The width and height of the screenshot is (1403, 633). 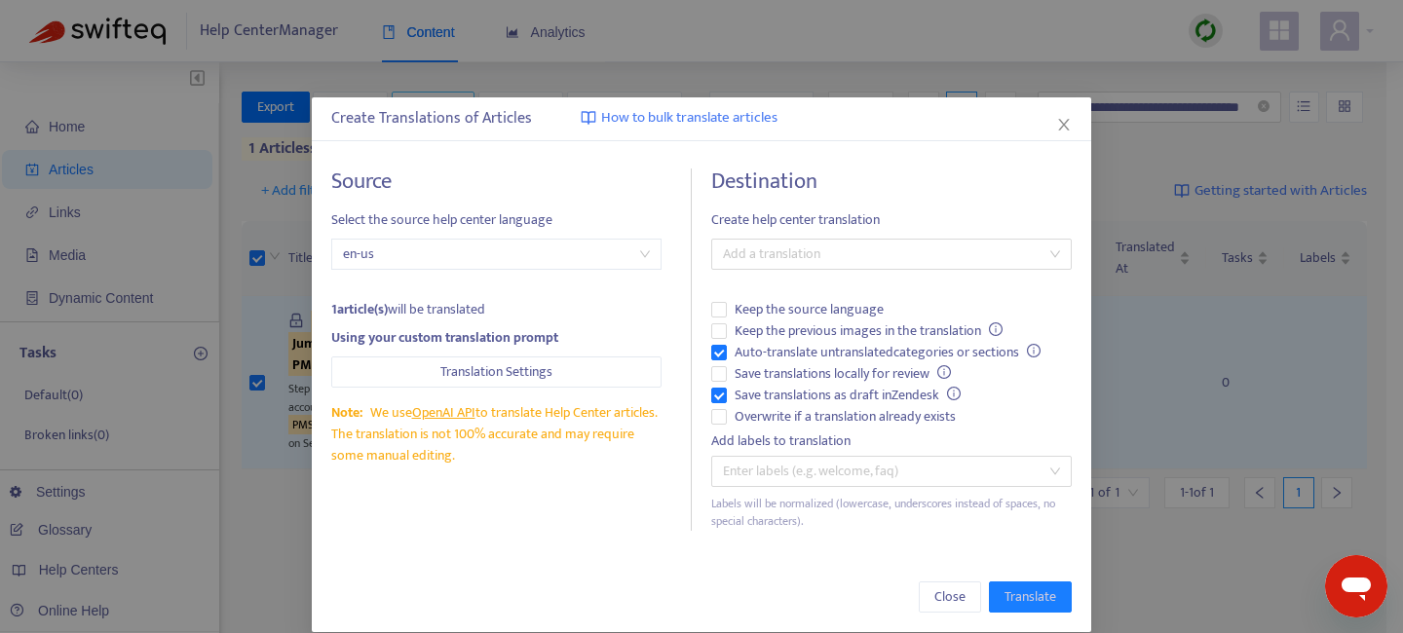 I want to click on span: Note:, so click(x=347, y=412).